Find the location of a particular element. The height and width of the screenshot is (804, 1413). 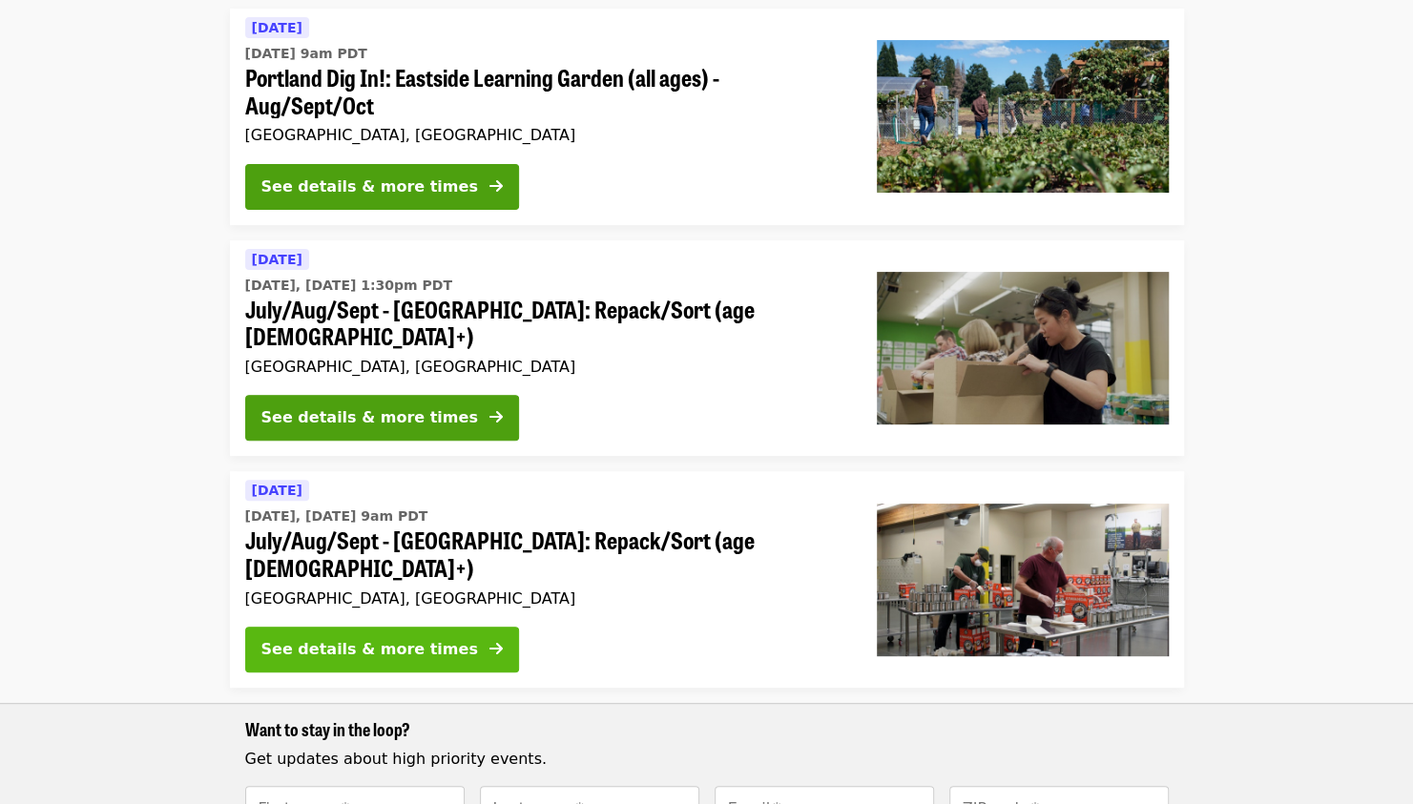

span: Portland Dig In!: Eastside Learning Garden (all ages) - Aug/Sept/Oct is located at coordinates (546, 92).